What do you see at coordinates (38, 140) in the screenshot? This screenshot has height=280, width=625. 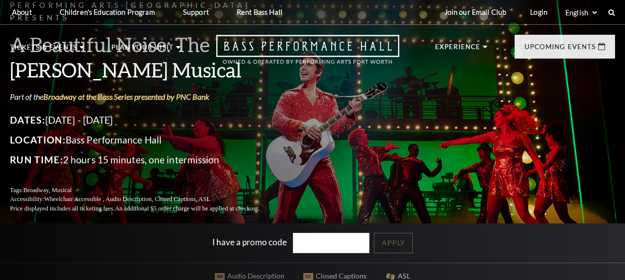 I see `span: Location:` at bounding box center [38, 140].